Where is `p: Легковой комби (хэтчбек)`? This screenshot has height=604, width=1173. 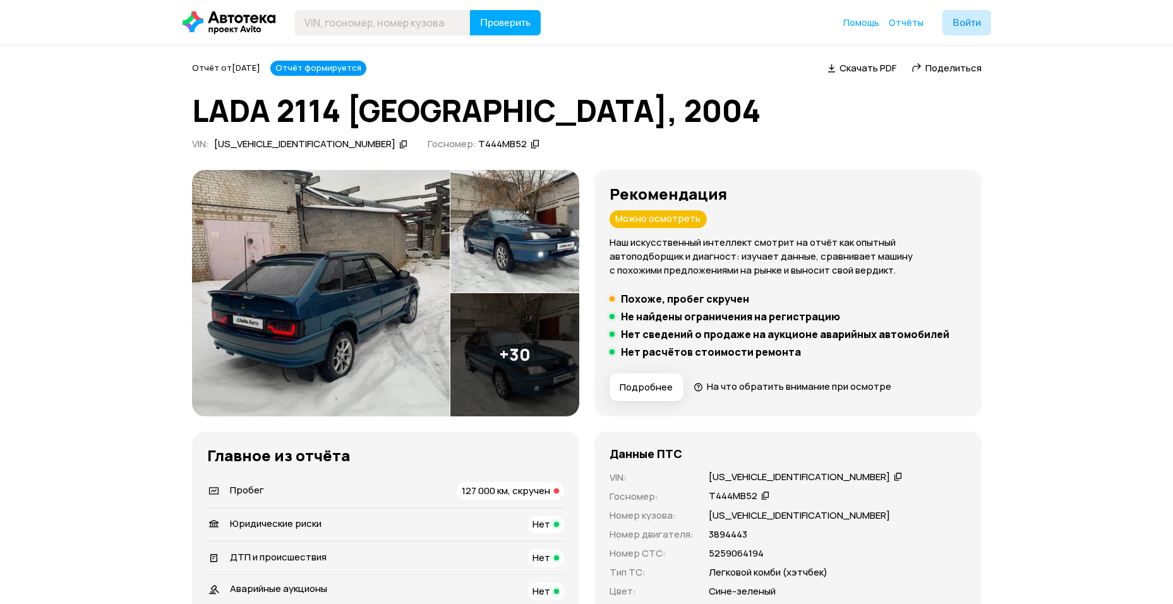
p: Легковой комби (хэтчбек) is located at coordinates (768, 572).